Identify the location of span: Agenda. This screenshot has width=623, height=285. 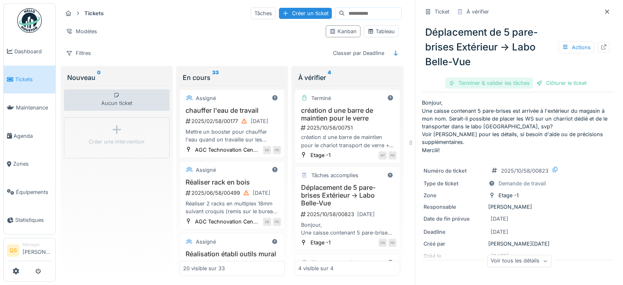
(33, 136).